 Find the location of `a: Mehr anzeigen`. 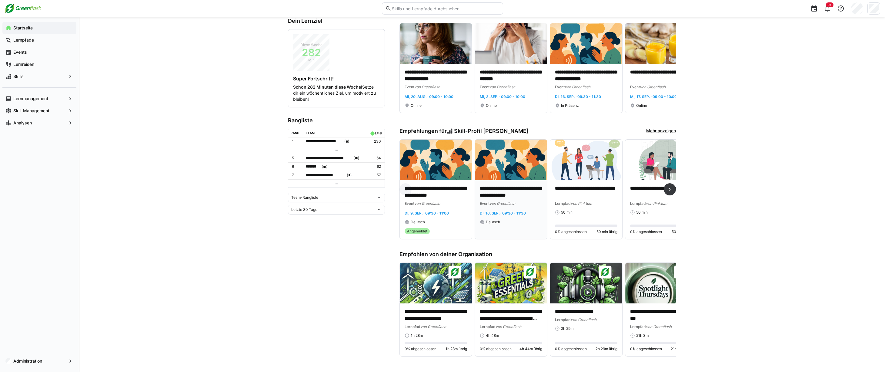

a: Mehr anzeigen is located at coordinates (661, 131).